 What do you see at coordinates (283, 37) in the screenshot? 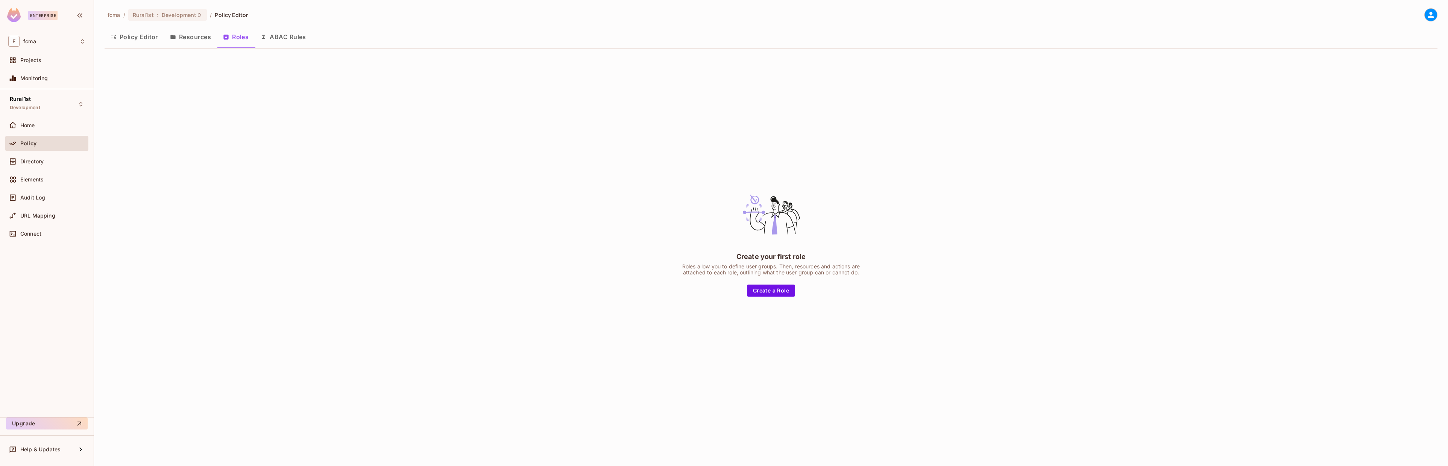
I see `button: ABAC Rules` at bounding box center [283, 37].